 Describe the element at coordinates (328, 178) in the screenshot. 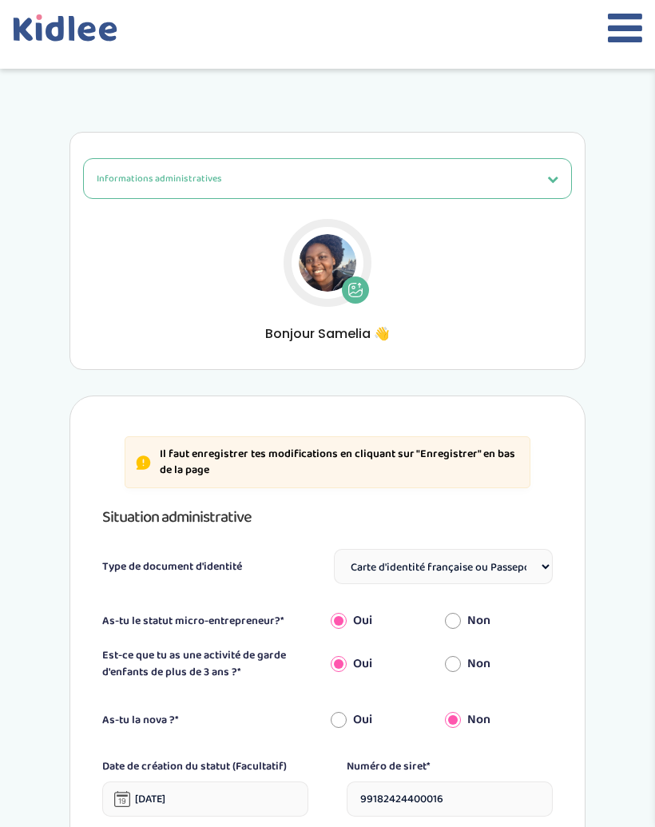

I see `button: Informations administratives` at that location.